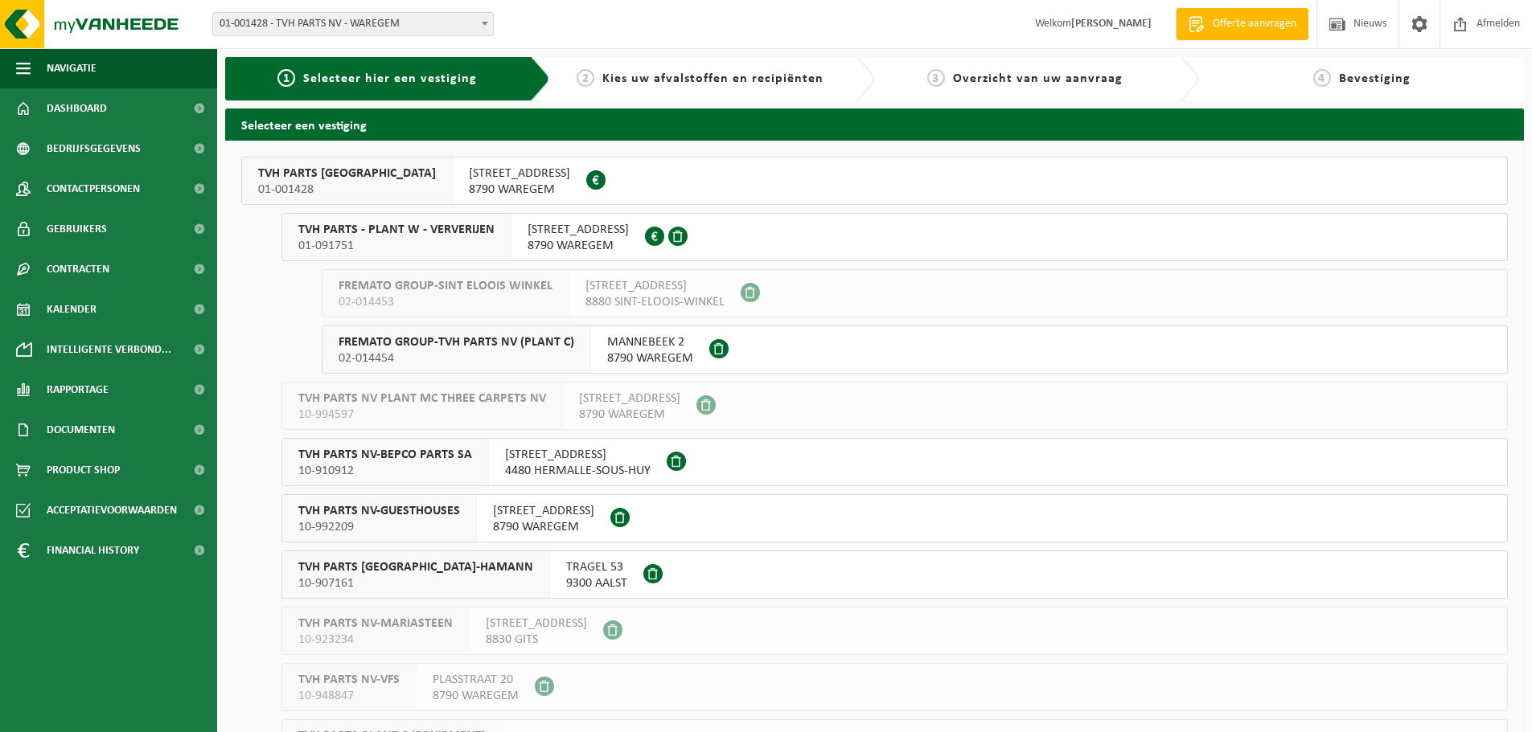  Describe the element at coordinates (585, 78) in the screenshot. I see `span: 2` at that location.